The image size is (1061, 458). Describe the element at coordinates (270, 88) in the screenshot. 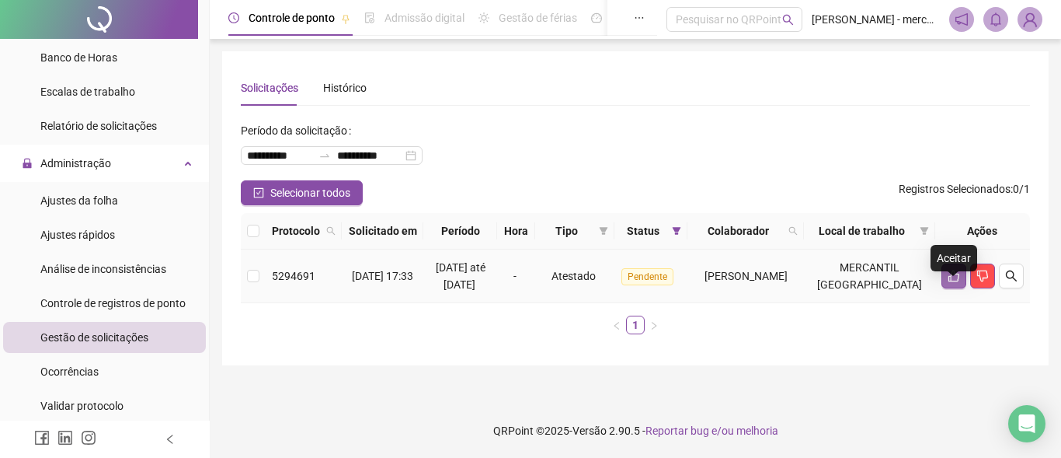

I see `div: Solicitações` at that location.